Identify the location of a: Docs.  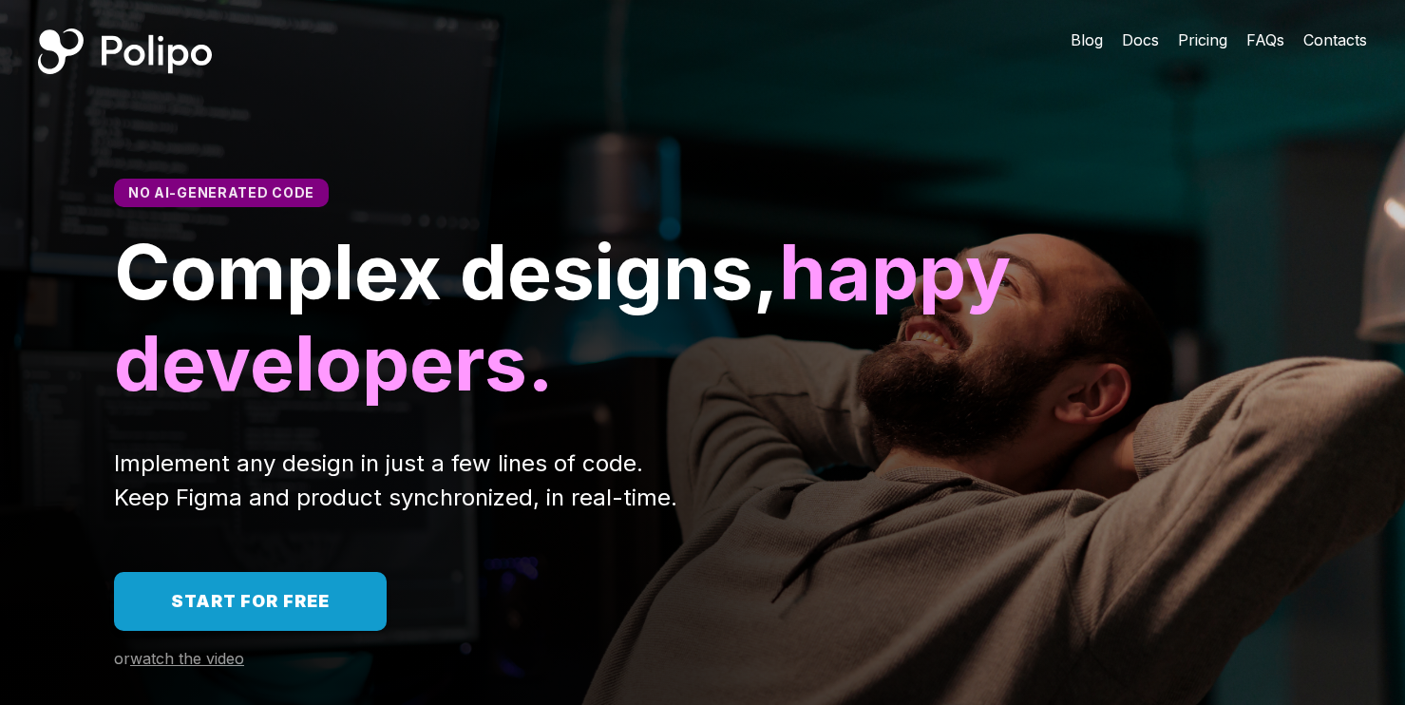
(1140, 40).